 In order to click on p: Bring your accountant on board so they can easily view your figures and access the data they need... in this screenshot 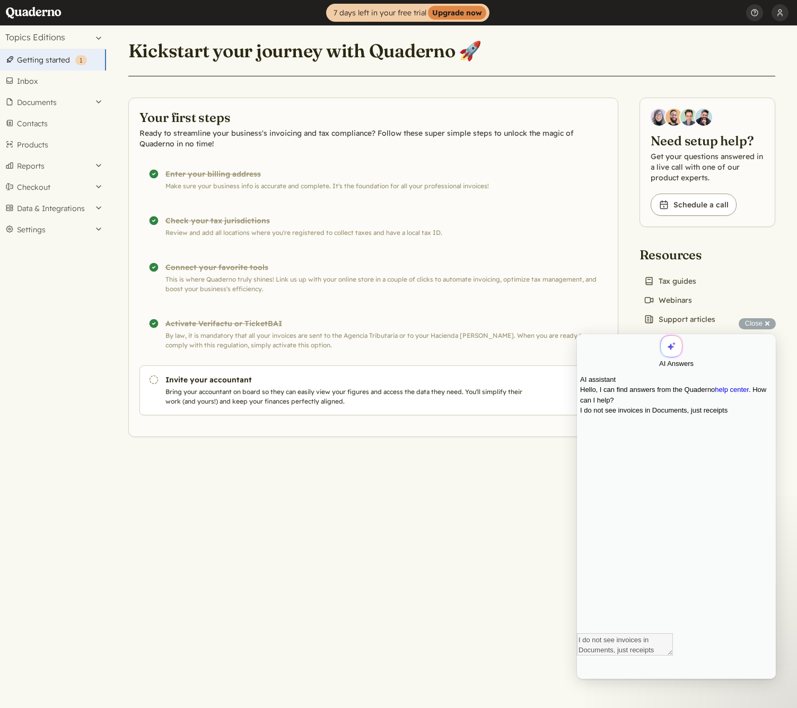, I will do `click(346, 397)`.